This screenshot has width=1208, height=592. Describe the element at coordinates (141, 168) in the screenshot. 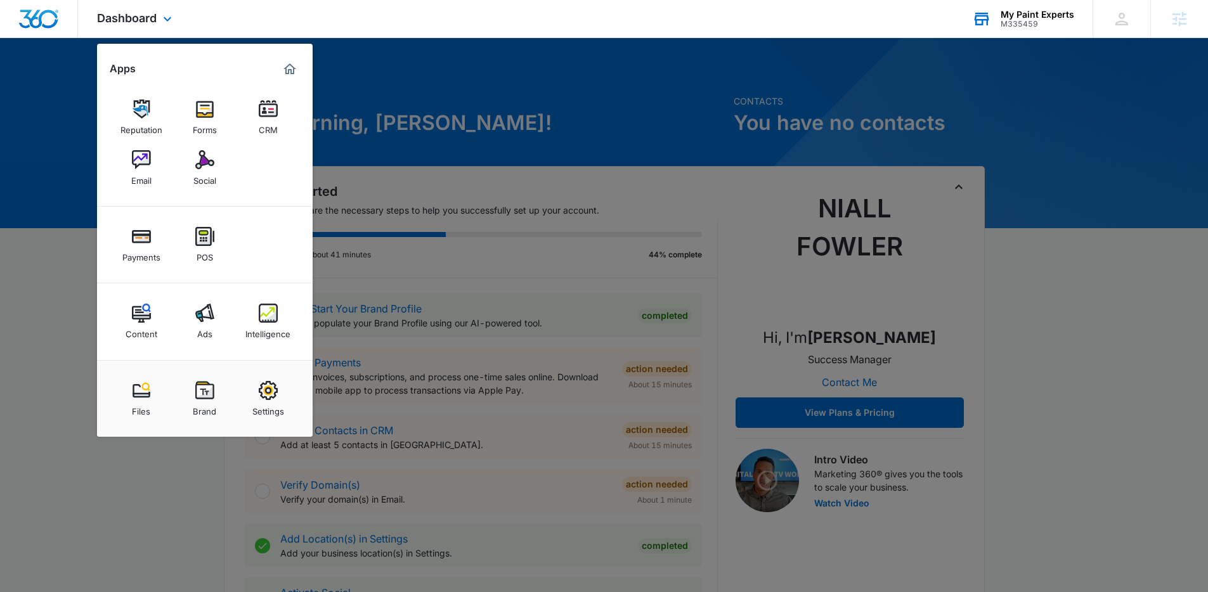

I see `a: Email` at that location.